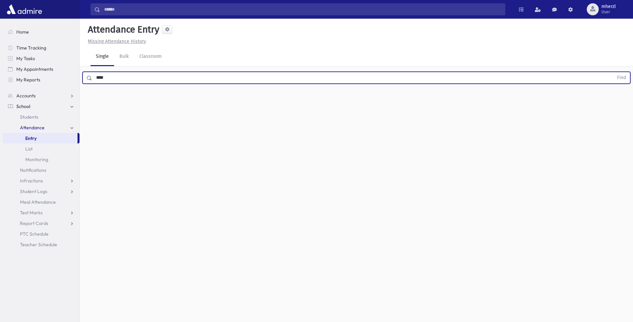 The image size is (633, 322). What do you see at coordinates (31, 181) in the screenshot?
I see `span: Infractions` at bounding box center [31, 181].